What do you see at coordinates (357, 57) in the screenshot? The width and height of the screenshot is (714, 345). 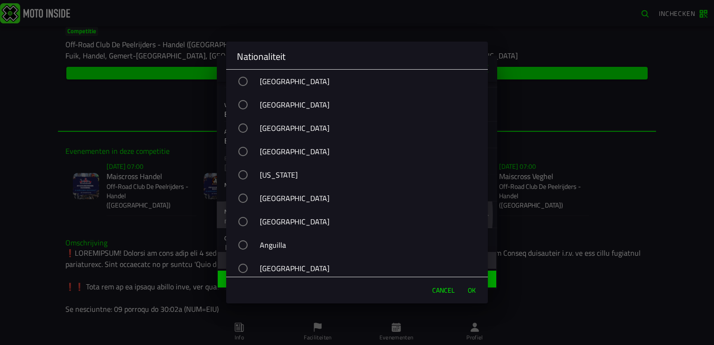 I see `h2: Nationaliteit` at bounding box center [357, 57].